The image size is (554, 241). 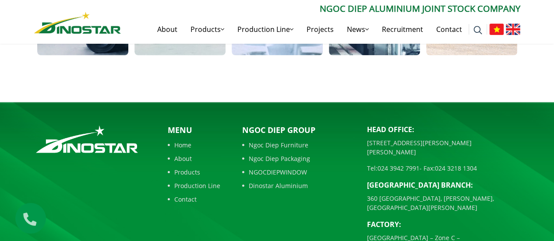 What do you see at coordinates (298, 159) in the screenshot?
I see `a: Ngoc Diep Packaging` at bounding box center [298, 159].